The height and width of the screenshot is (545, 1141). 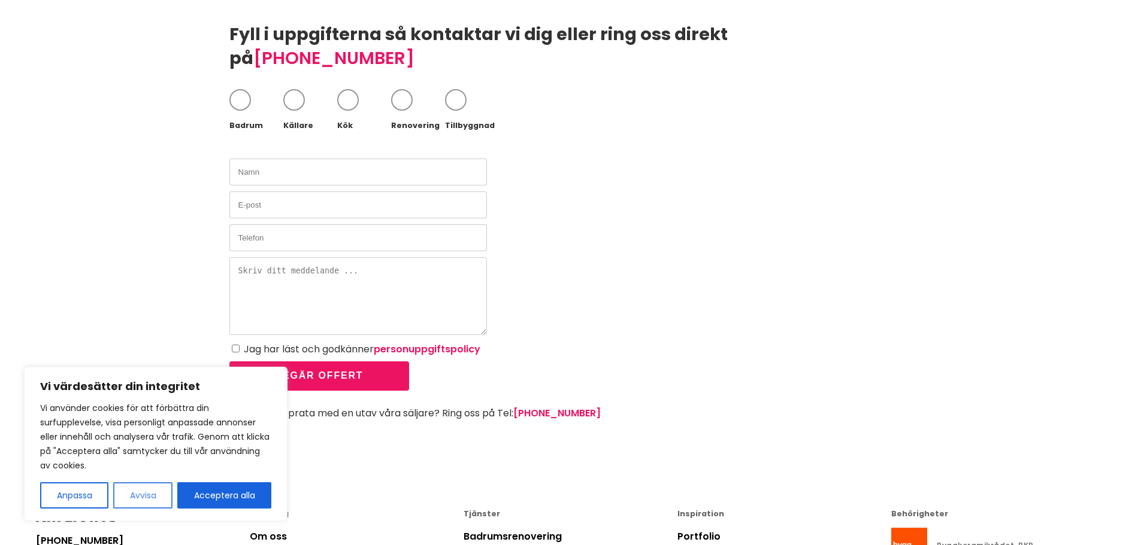 I want to click on div: Tjänster, so click(x=570, y=514).